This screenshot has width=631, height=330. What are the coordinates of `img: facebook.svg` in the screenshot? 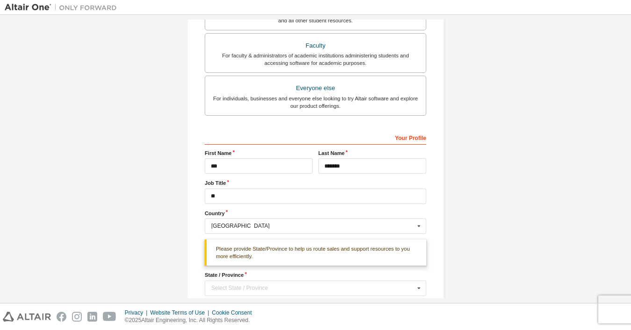 It's located at (61, 317).